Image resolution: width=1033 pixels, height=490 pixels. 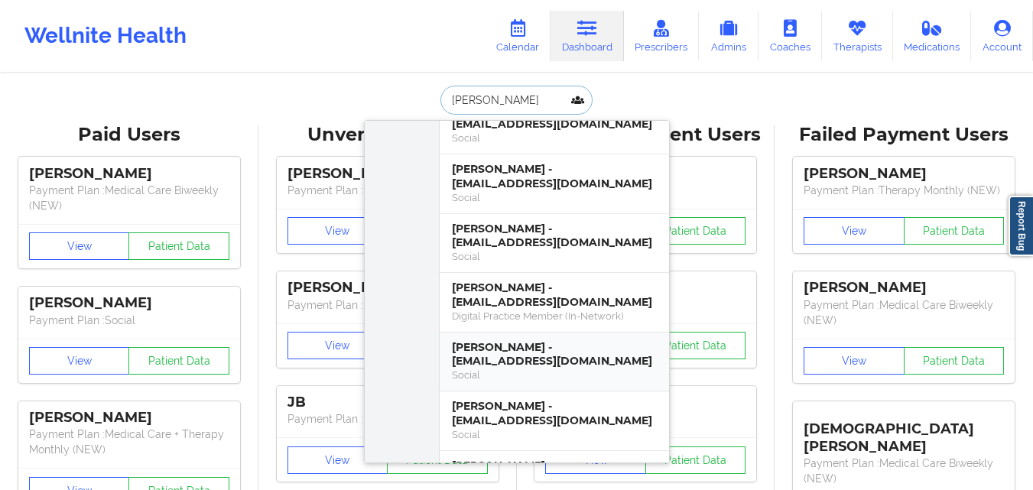 I want to click on a: Dashboard, so click(x=587, y=36).